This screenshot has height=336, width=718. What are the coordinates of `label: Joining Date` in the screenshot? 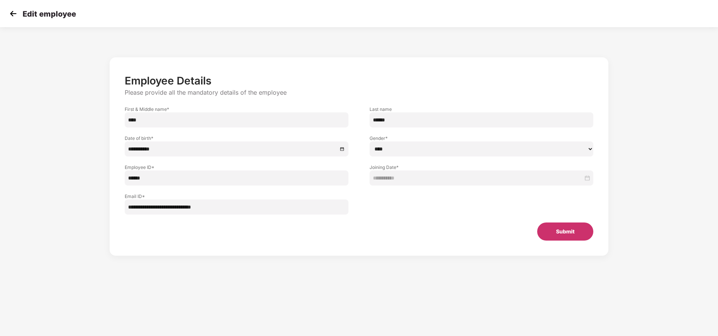 It's located at (481, 167).